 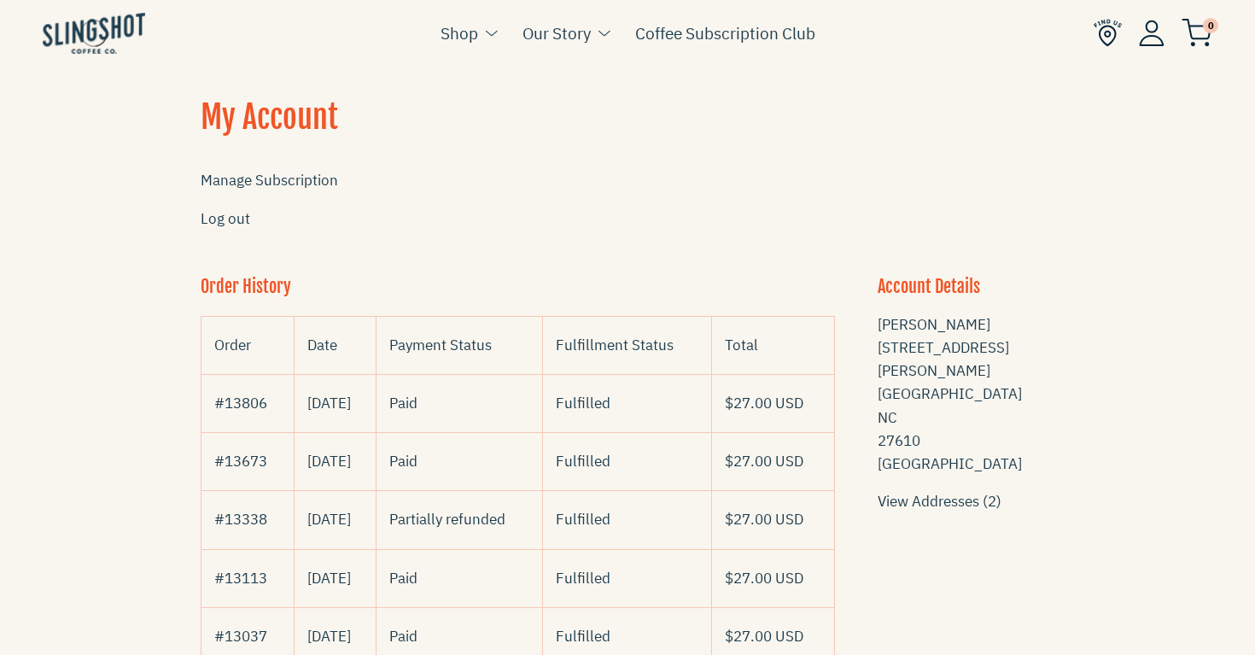 I want to click on a: Shop, so click(x=459, y=33).